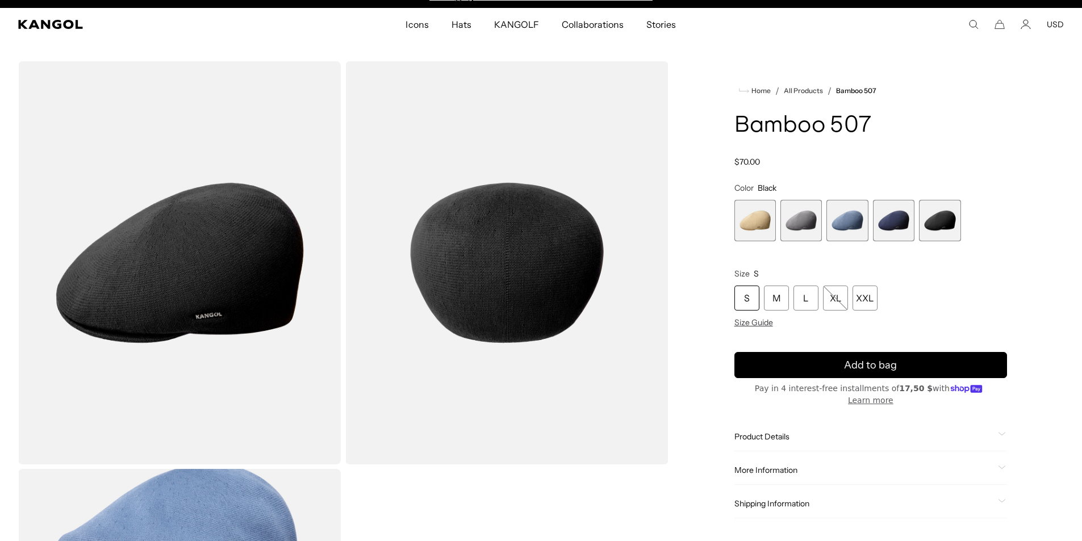  I want to click on span: Add to bag, so click(870, 365).